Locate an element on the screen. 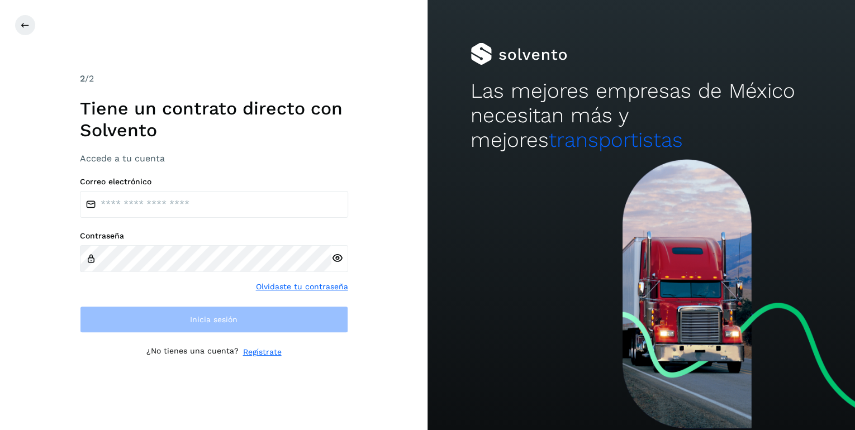 Image resolution: width=855 pixels, height=430 pixels. label: Contraseña is located at coordinates (214, 236).